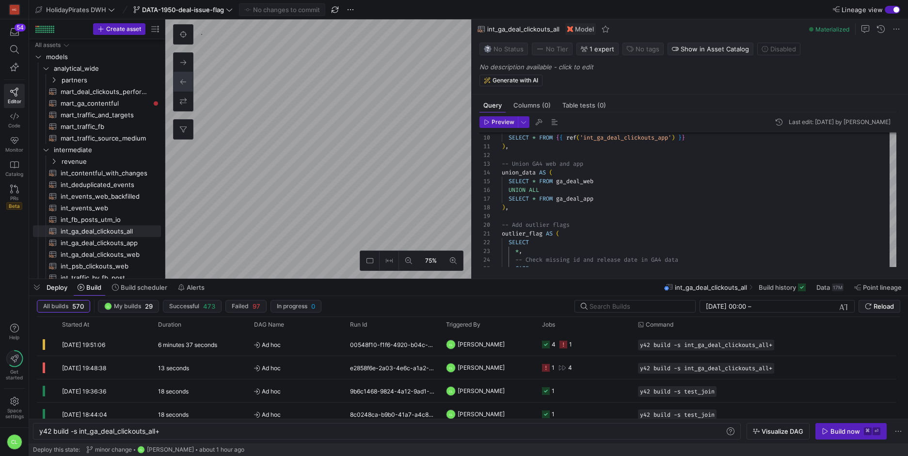 The height and width of the screenshot is (456, 908). Describe the element at coordinates (570, 29) in the screenshot. I see `img: undefined` at that location.